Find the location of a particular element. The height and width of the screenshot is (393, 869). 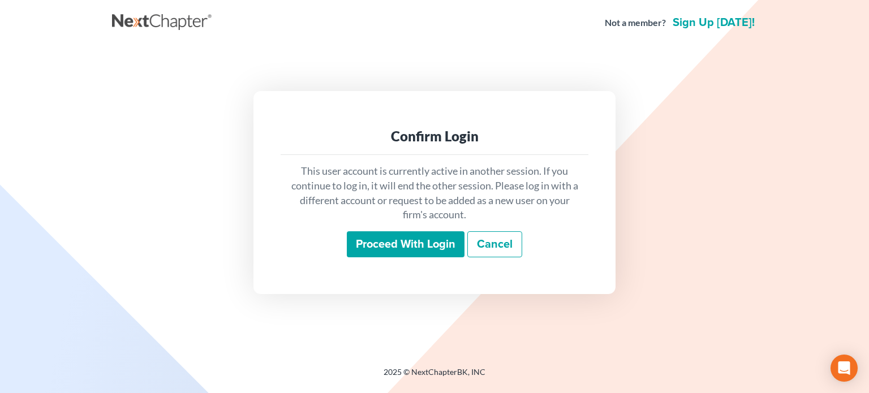

input: Proceed with login is located at coordinates (406, 244).